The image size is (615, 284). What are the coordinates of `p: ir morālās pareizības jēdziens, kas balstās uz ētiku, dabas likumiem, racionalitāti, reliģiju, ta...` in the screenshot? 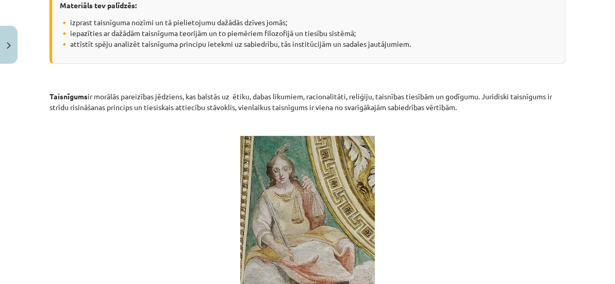 It's located at (307, 102).